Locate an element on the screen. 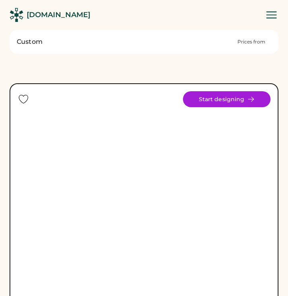  div: Prices from is located at coordinates (252, 42).